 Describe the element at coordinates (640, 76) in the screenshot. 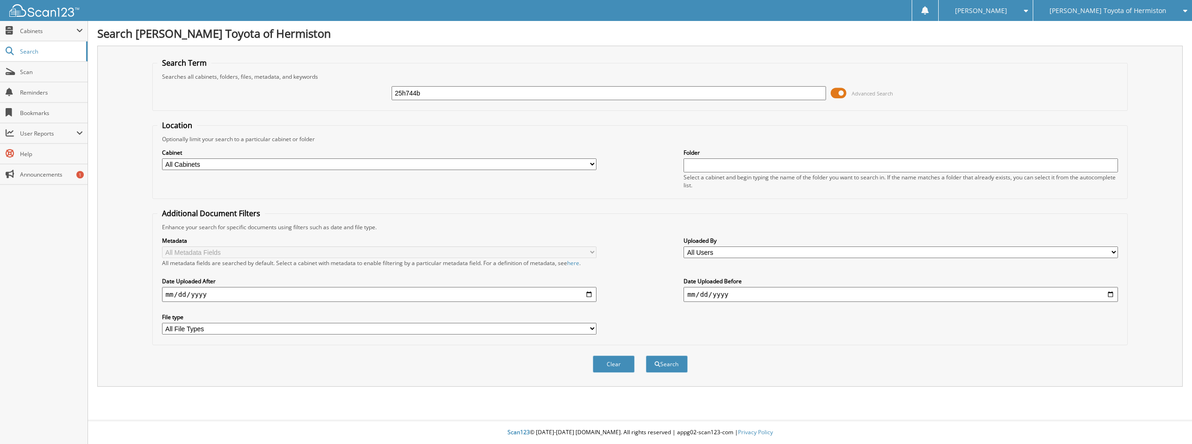

I see `div: Searches all cabinets, folders, files, metadata, and keywords` at that location.